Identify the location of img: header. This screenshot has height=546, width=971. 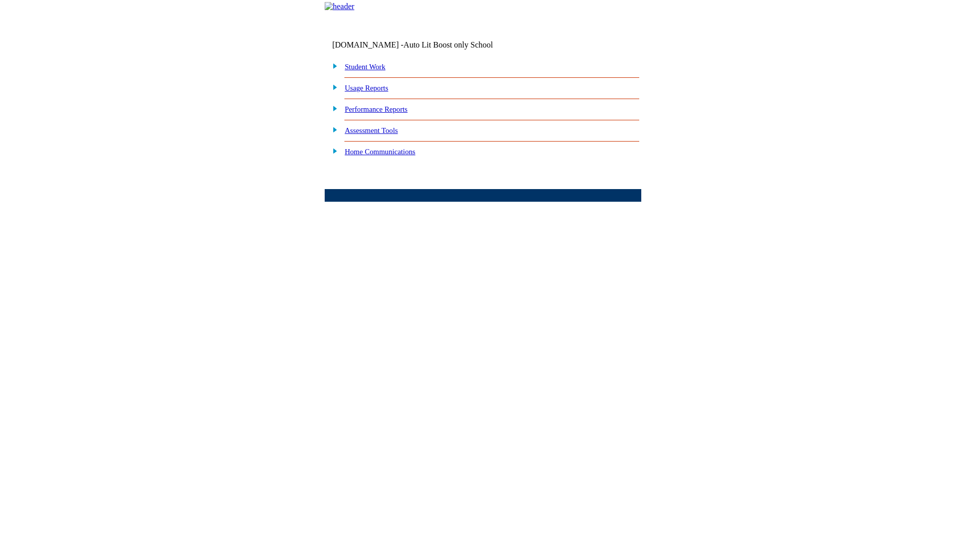
(339, 7).